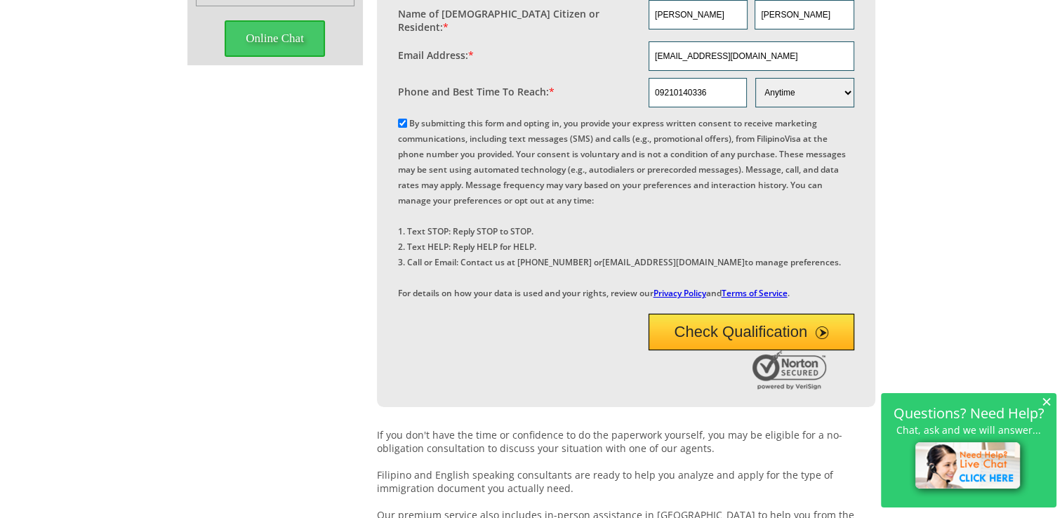 Image resolution: width=1062 pixels, height=518 pixels. Describe the element at coordinates (969, 430) in the screenshot. I see `p: Chat, ask and we will answer...` at that location.